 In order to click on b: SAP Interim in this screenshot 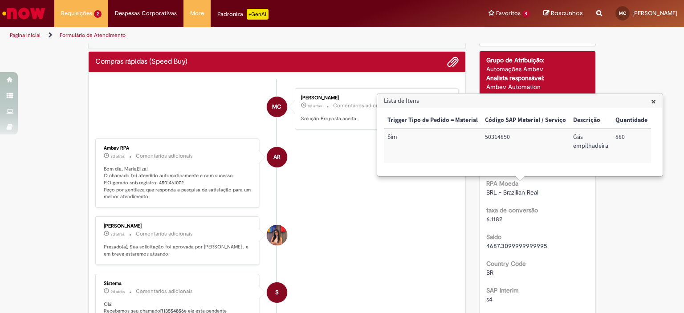, I will do `click(502, 290)`.